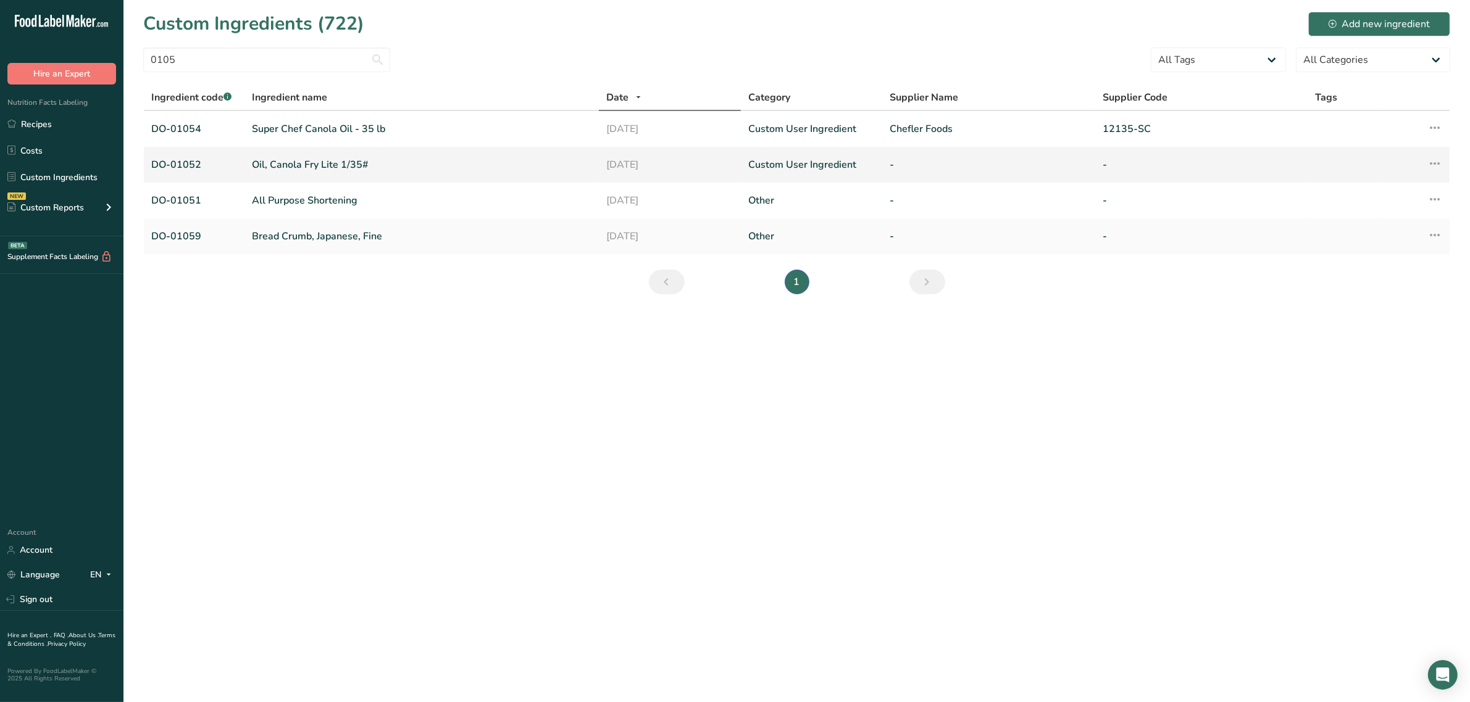 This screenshot has width=1470, height=702. I want to click on span: Date, so click(617, 98).